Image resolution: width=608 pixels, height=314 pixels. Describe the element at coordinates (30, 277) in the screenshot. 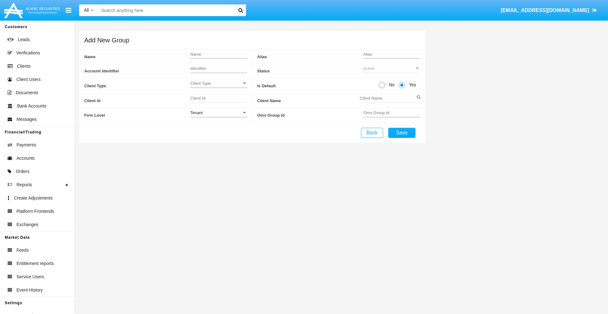

I see `span: Service Users` at that location.